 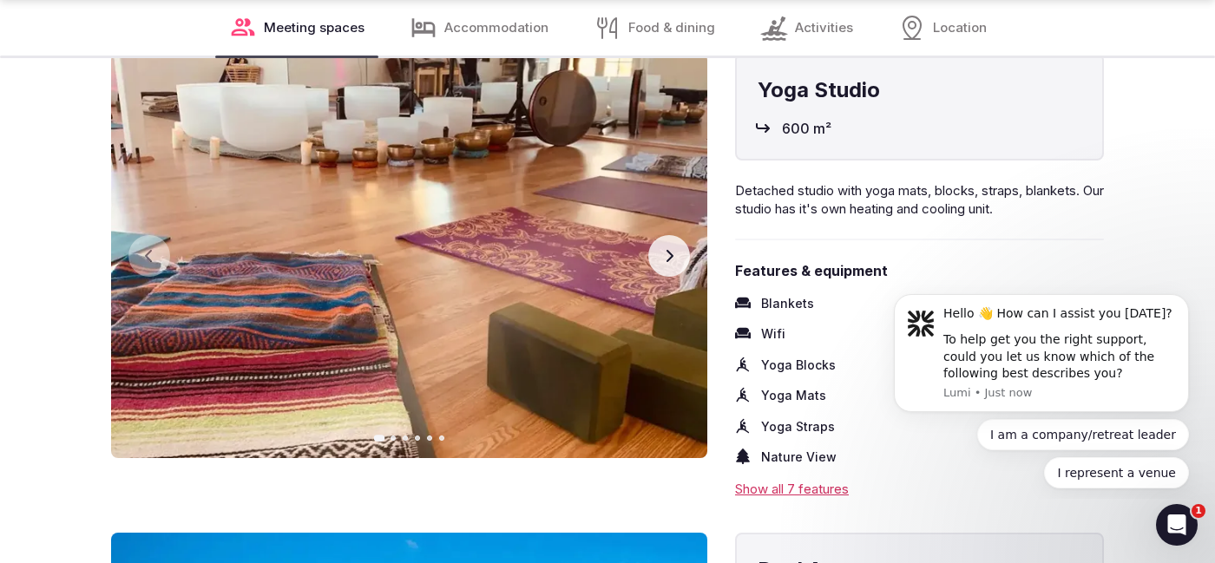 What do you see at coordinates (798, 427) in the screenshot?
I see `span: Yoga Straps` at bounding box center [798, 427].